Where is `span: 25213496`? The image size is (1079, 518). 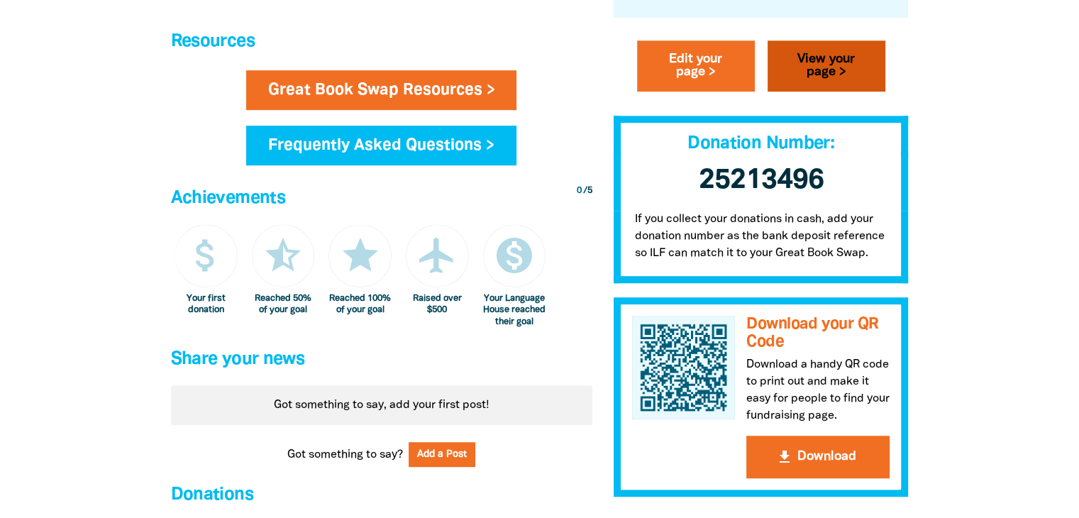 span: 25213496 is located at coordinates (761, 181).